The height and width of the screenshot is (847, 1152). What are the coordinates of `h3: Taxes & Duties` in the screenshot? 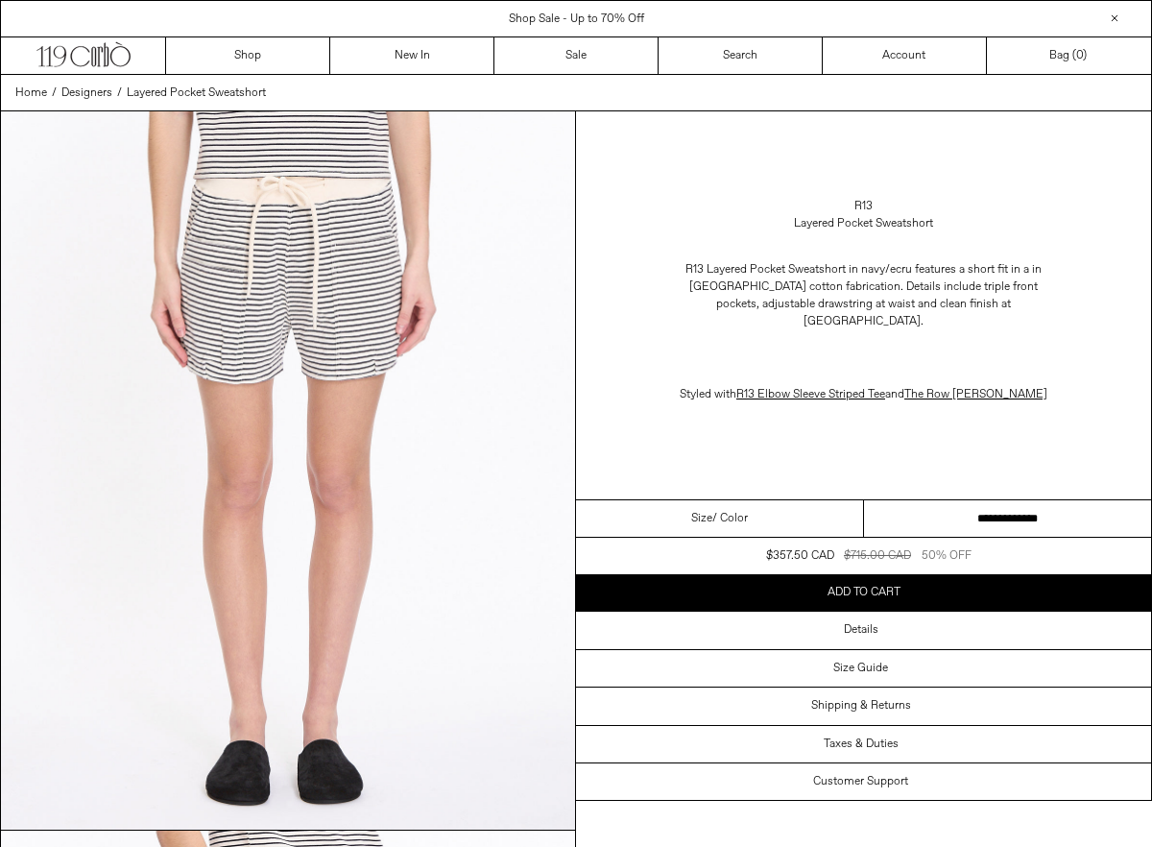 It's located at (861, 744).